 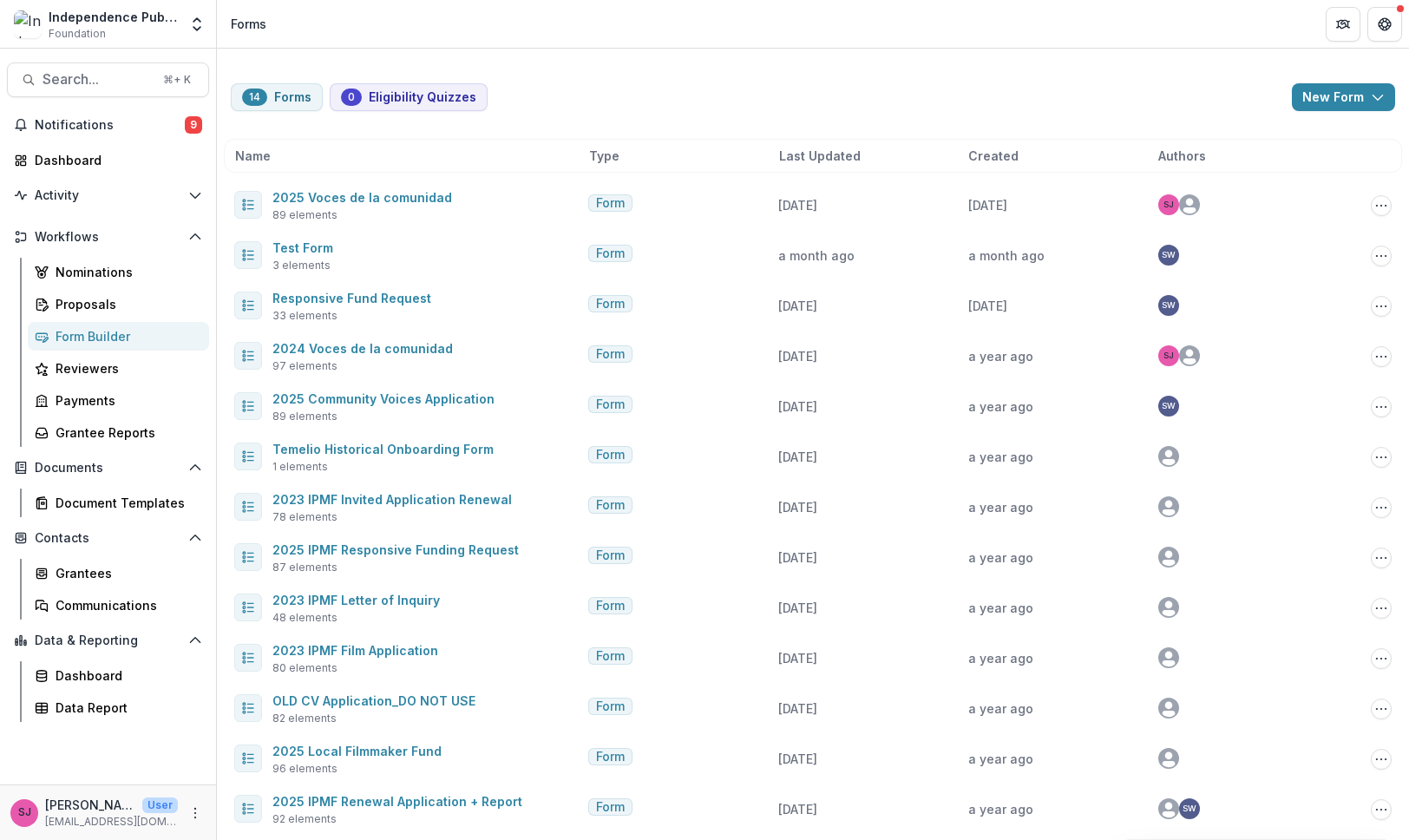 I want to click on a: Communications, so click(x=118, y=605).